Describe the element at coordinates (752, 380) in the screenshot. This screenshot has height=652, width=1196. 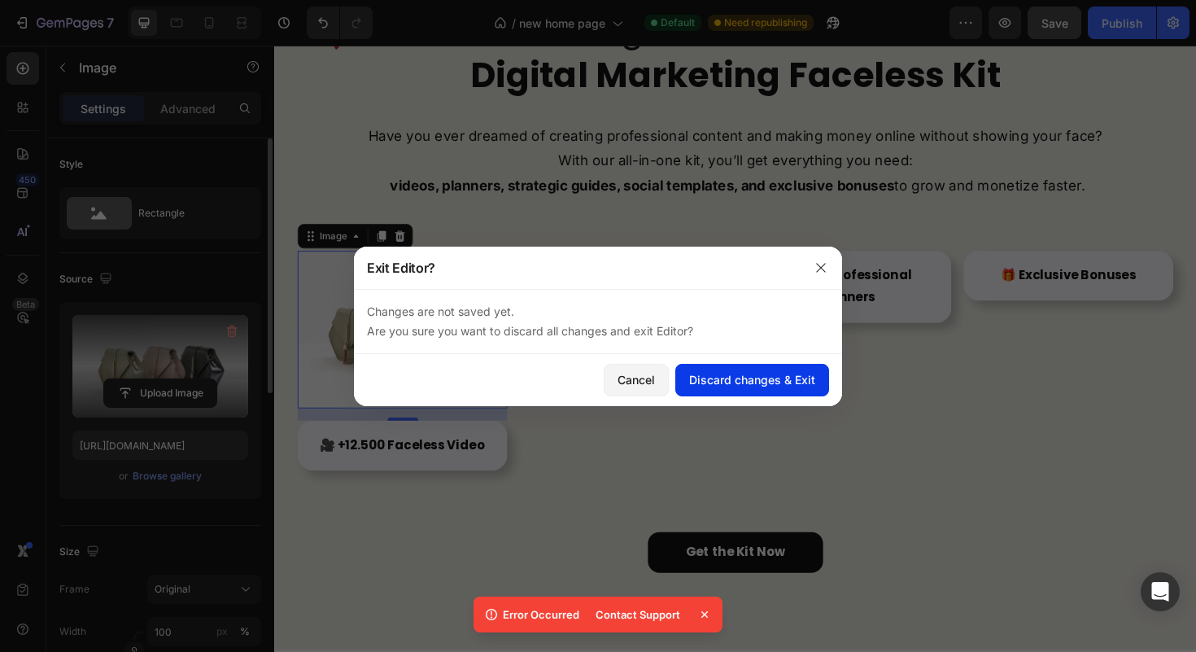
I see `button: Discard changes & Exit` at that location.